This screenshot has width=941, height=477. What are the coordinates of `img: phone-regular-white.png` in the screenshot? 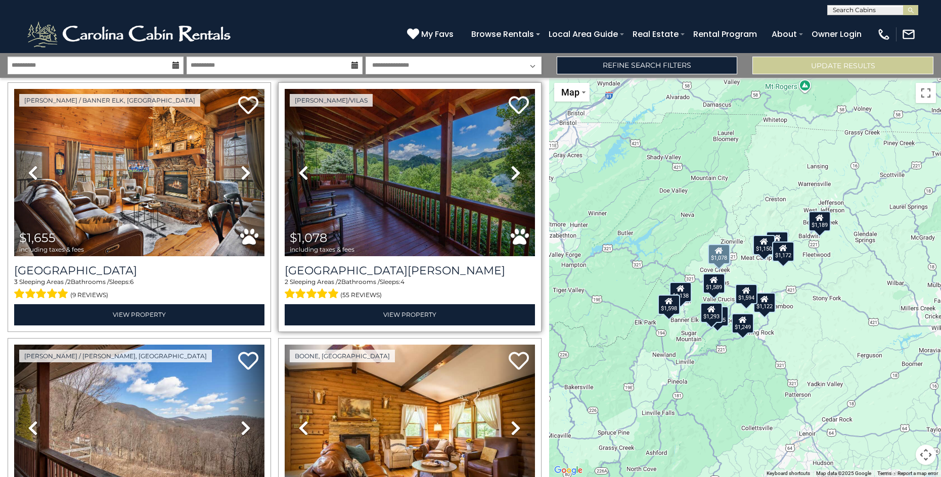 It's located at (884, 34).